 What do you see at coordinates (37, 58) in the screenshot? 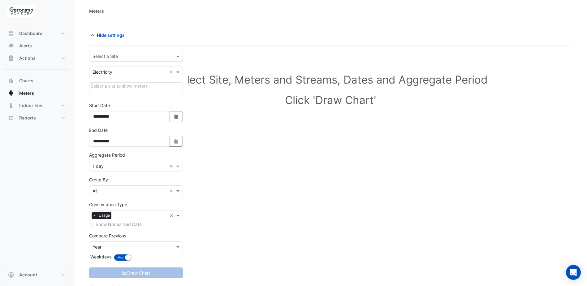
I see `button: Actions` at bounding box center [37, 58].